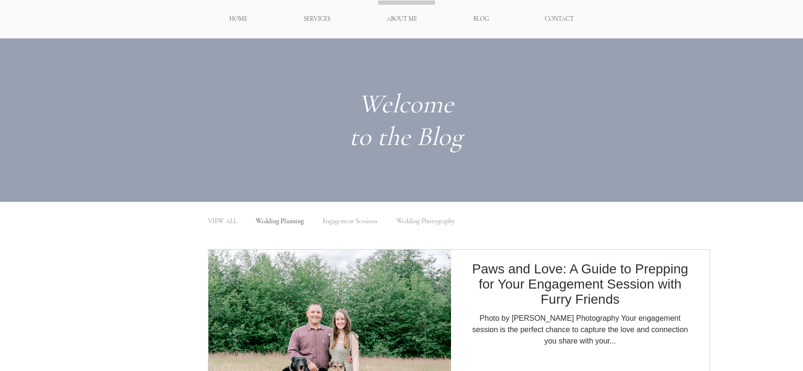 The width and height of the screenshot is (803, 371). Describe the element at coordinates (580, 287) in the screenshot. I see `a: Paws and Love: A Guide to Prepping for Your Engagement Session with Furry Friends` at that location.